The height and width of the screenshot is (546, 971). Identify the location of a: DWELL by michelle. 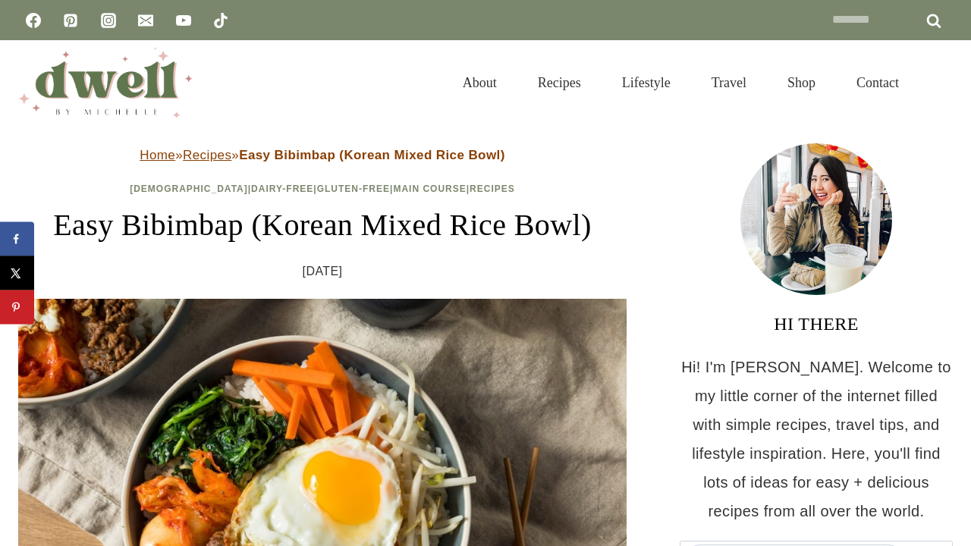
(105, 83).